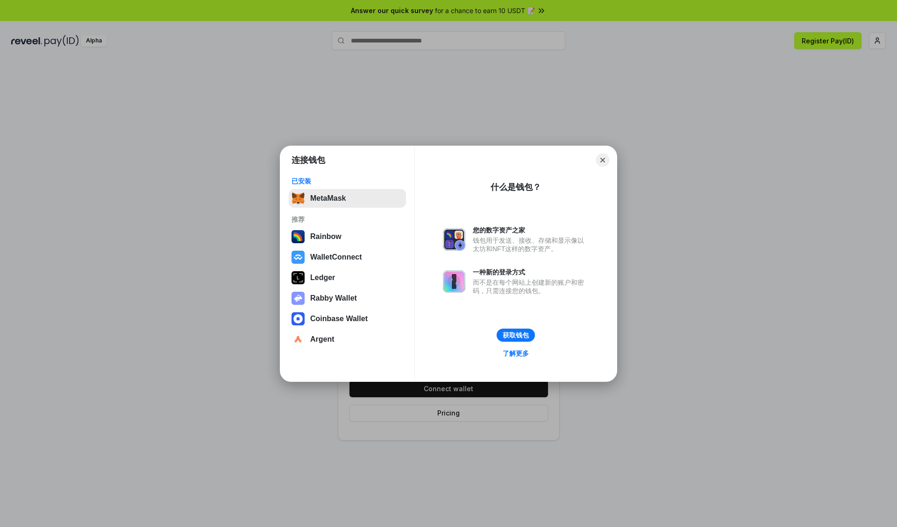 The width and height of the screenshot is (897, 527). Describe the element at coordinates (531, 287) in the screenshot. I see `div: 而不是在每个网站上创建新的账户和密码，只需连接您的钱包。` at that location.